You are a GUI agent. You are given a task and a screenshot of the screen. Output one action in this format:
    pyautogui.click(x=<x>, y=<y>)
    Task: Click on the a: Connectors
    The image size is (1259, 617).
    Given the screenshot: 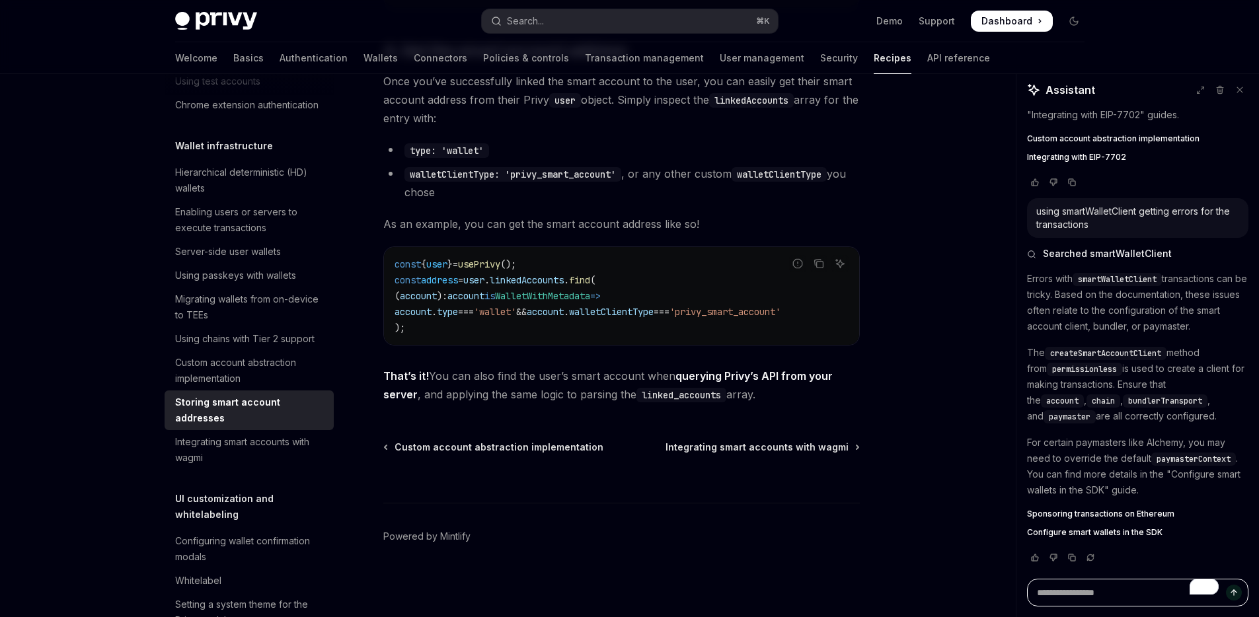 What is the action you would take?
    pyautogui.click(x=440, y=58)
    